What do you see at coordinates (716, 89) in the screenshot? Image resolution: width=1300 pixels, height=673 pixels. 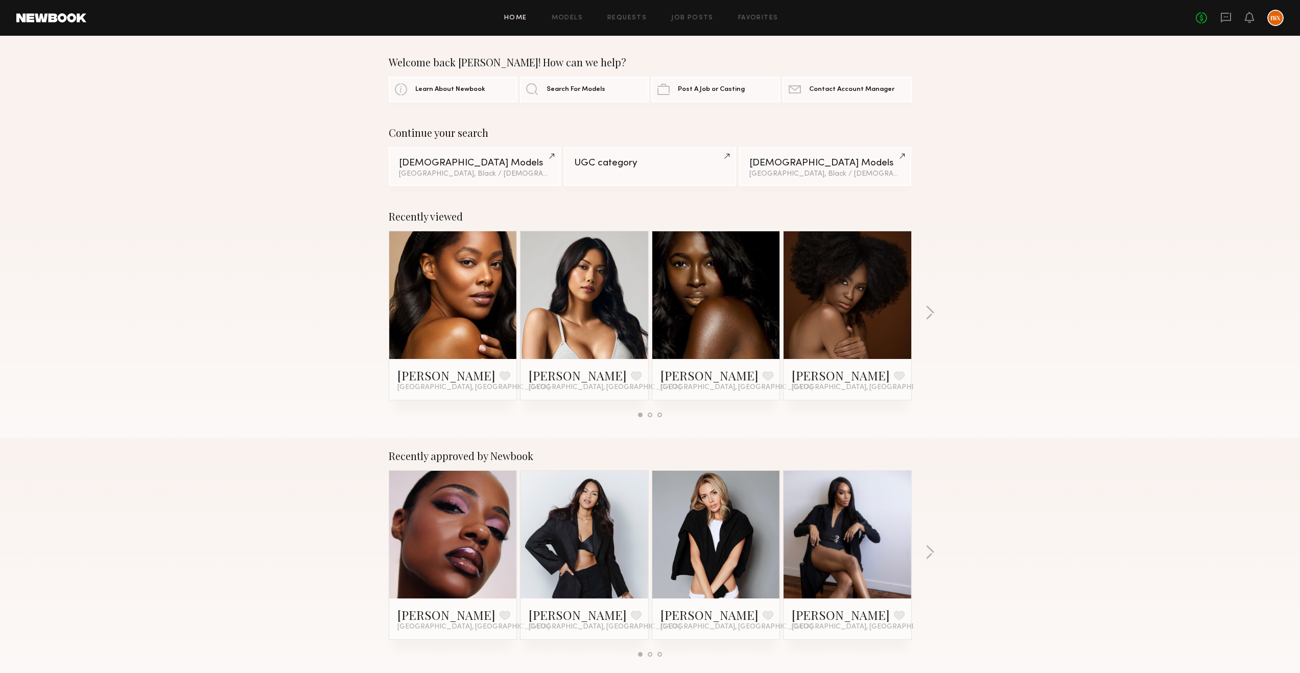 I see `a: Post A Job or Casting` at bounding box center [716, 89].